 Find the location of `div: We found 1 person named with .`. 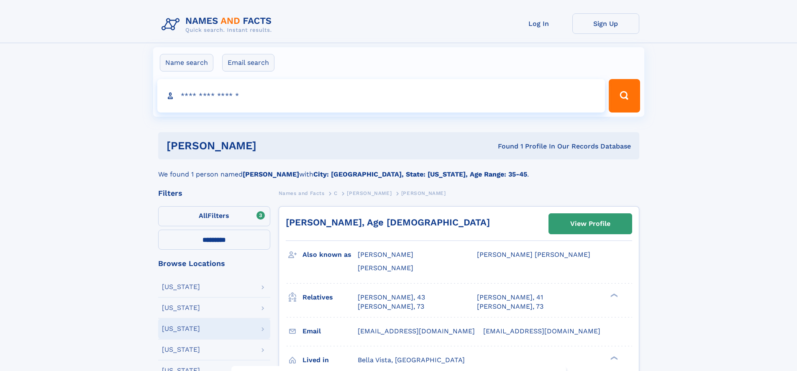

div: We found 1 person named with . is located at coordinates (399, 170).